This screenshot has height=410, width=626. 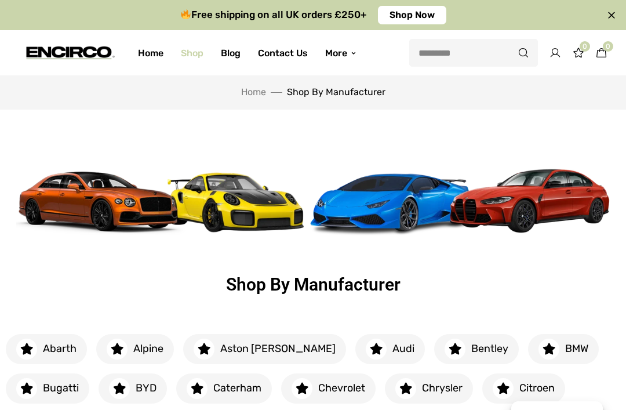 What do you see at coordinates (51, 349) in the screenshot?
I see `a: Abarth` at bounding box center [51, 349].